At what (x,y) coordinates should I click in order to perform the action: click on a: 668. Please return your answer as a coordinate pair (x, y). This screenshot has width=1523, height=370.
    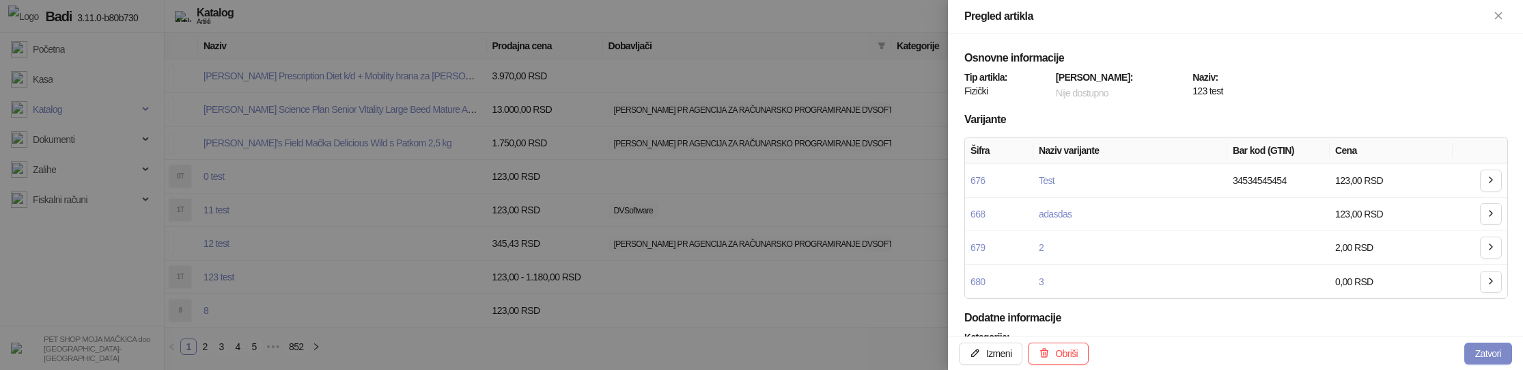
    Looking at the image, I should click on (978, 214).